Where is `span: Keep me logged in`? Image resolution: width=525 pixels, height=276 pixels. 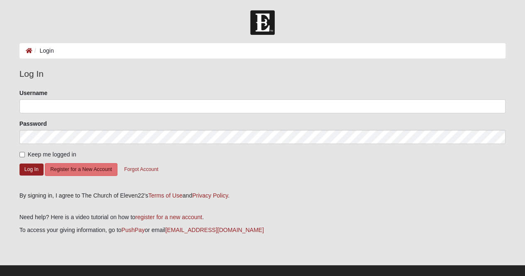 span: Keep me logged in is located at coordinates (52, 154).